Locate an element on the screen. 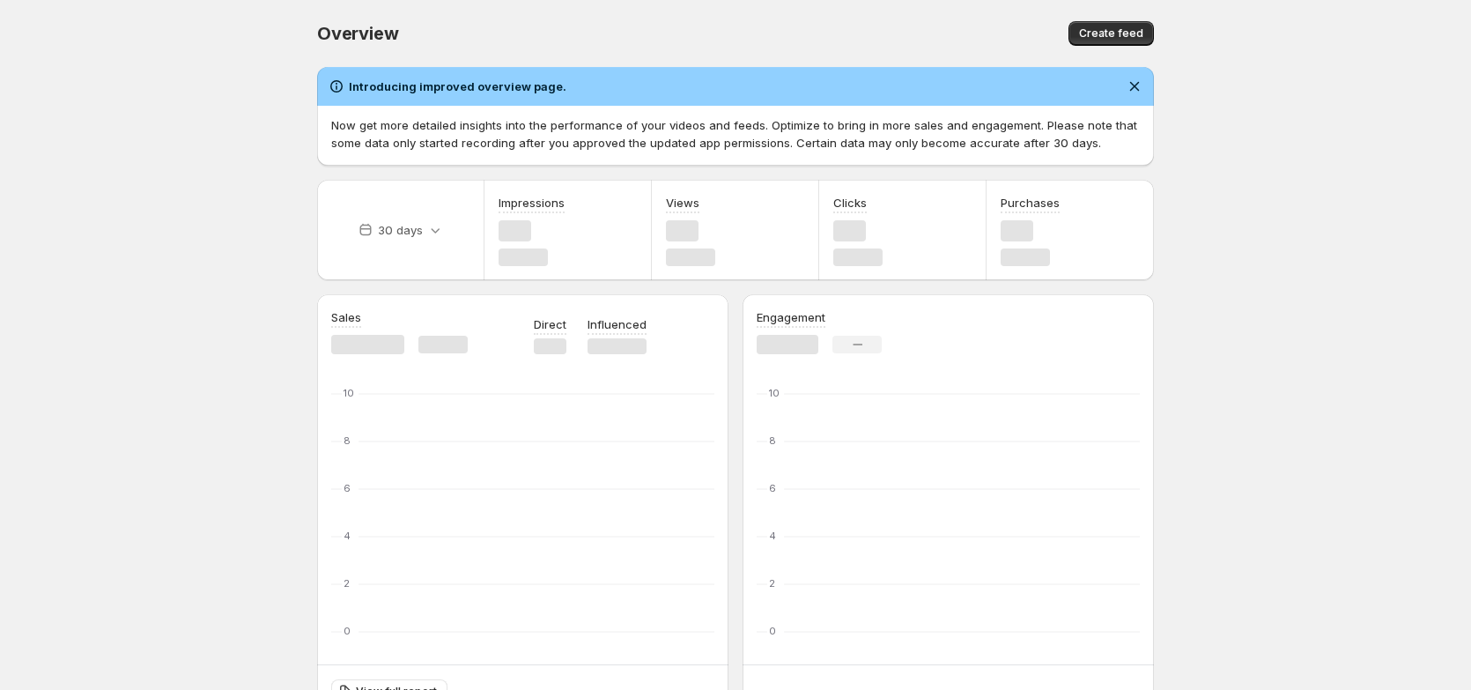  h2: Introducing improved overview page. is located at coordinates (457, 86).